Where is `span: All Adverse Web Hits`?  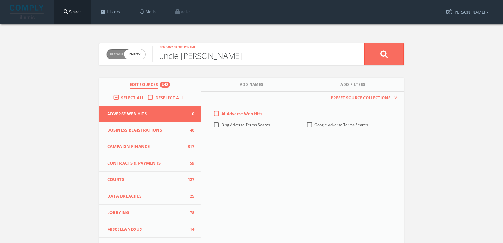 span: All Adverse Web Hits is located at coordinates (242, 113).